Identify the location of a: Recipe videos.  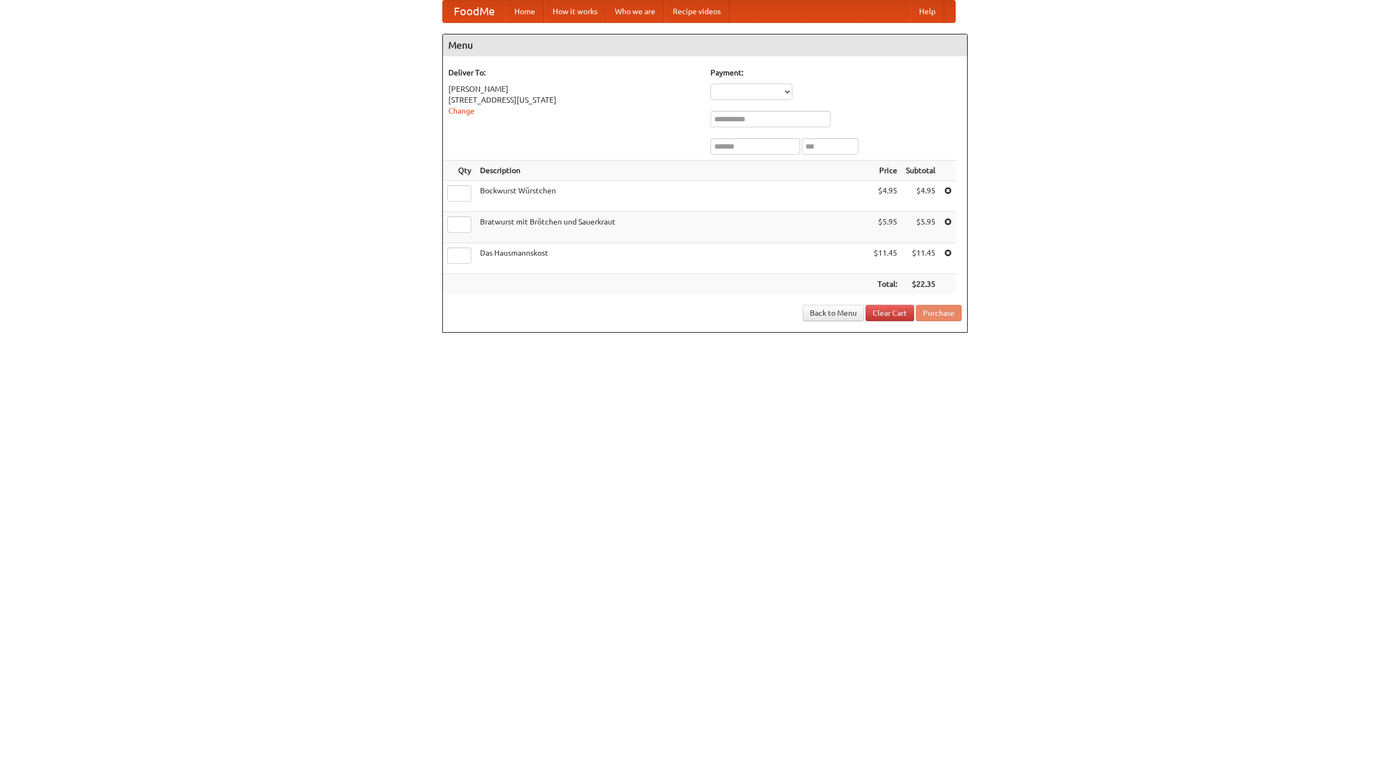
(697, 11).